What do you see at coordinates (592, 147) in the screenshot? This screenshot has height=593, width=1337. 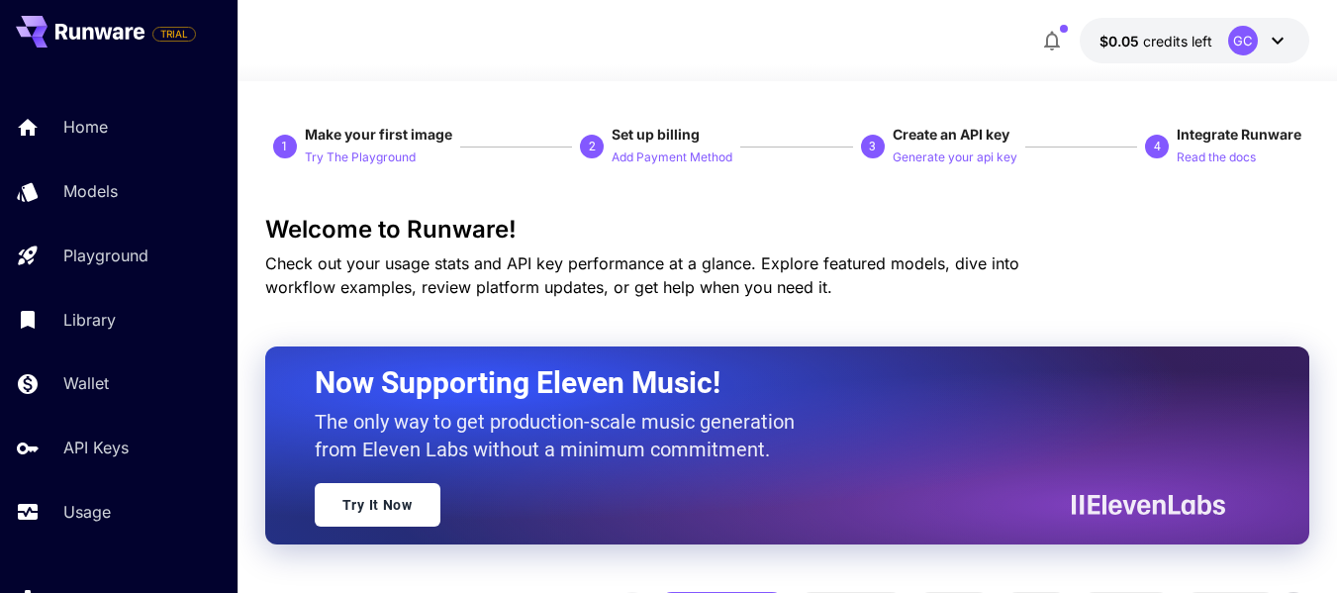 I see `p: 2` at bounding box center [592, 147].